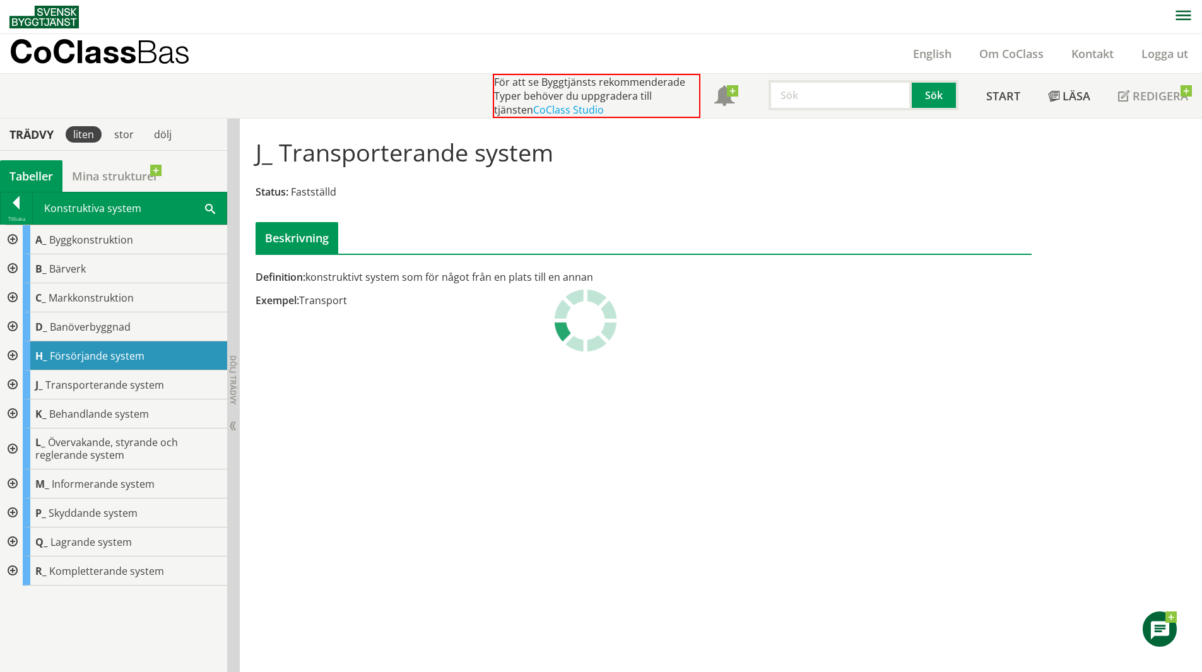 Image resolution: width=1202 pixels, height=672 pixels. What do you see at coordinates (100, 51) in the screenshot?
I see `p: CoClass` at bounding box center [100, 51].